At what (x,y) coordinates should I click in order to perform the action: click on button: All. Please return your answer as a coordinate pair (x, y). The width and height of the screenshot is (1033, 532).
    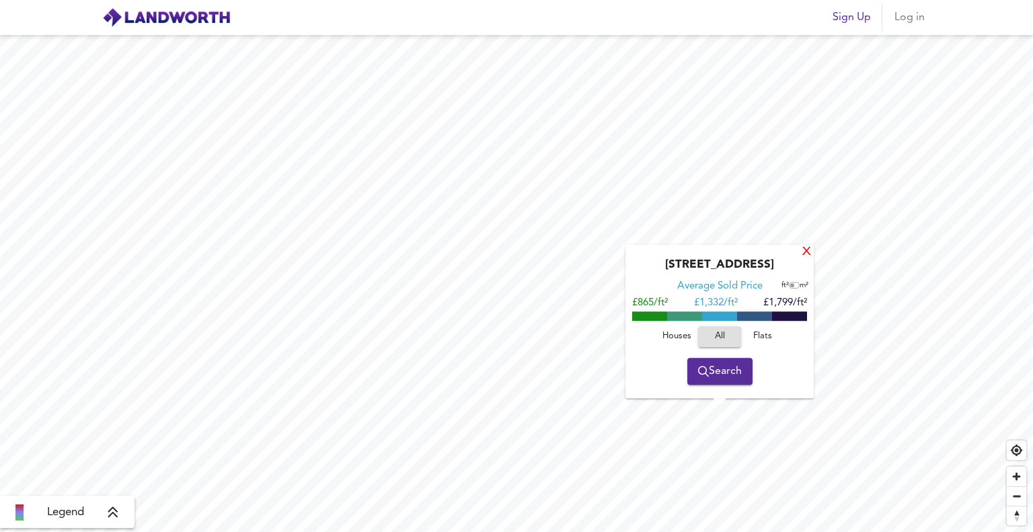
    Looking at the image, I should click on (720, 336).